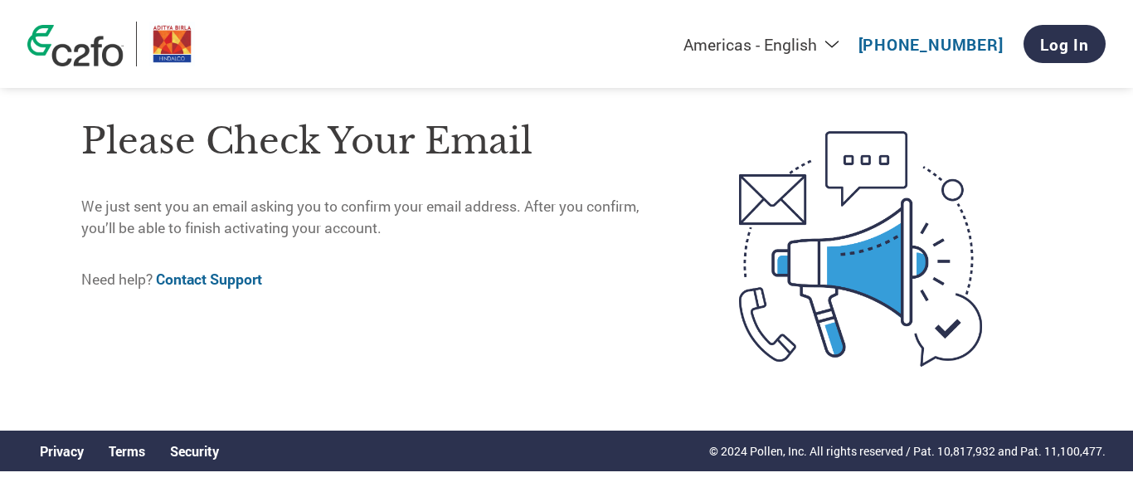 The width and height of the screenshot is (1133, 497). Describe the element at coordinates (194, 451) in the screenshot. I see `a: Security` at that location.